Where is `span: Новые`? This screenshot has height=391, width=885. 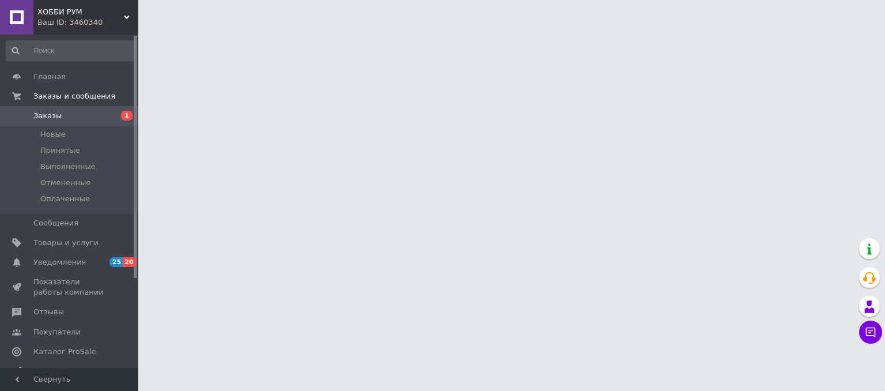 span: Новые is located at coordinates (53, 134).